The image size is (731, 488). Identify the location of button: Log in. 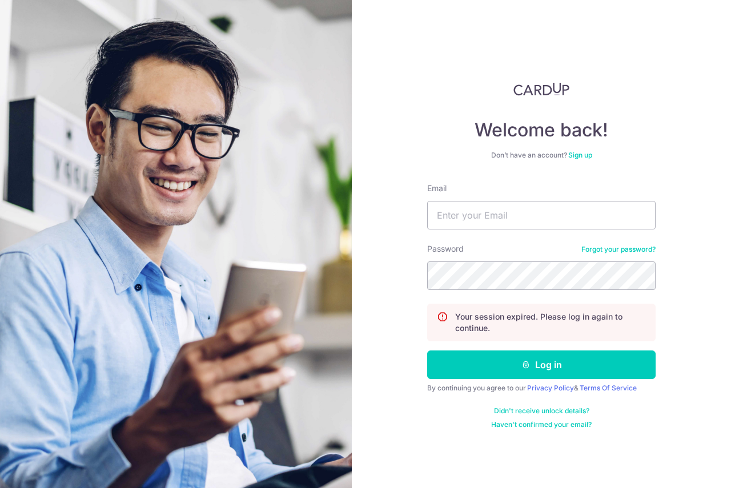
(541, 365).